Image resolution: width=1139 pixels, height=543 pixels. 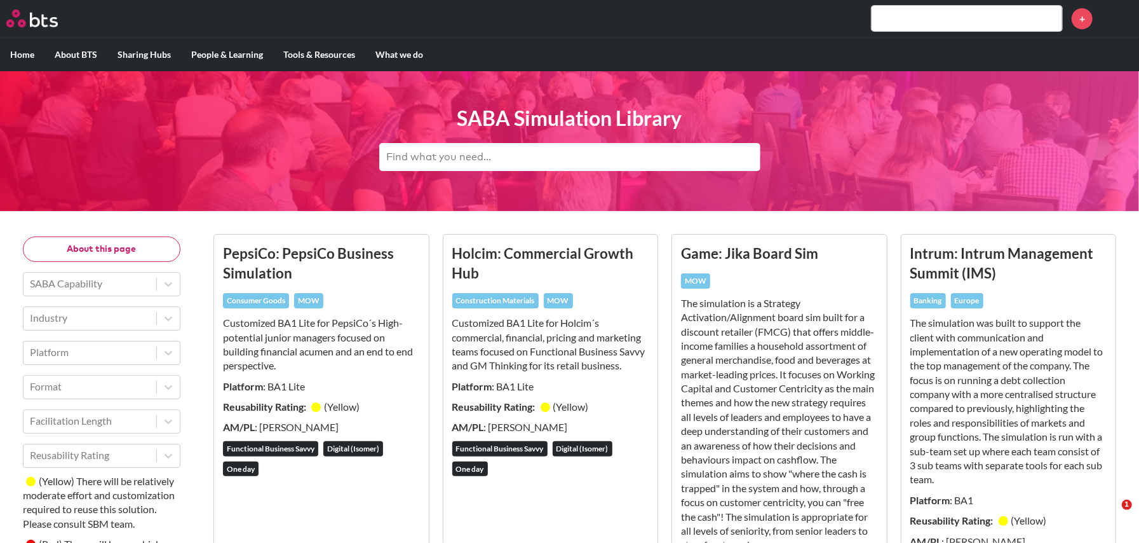 I want to click on p: : BA1, so click(x=1009, y=500).